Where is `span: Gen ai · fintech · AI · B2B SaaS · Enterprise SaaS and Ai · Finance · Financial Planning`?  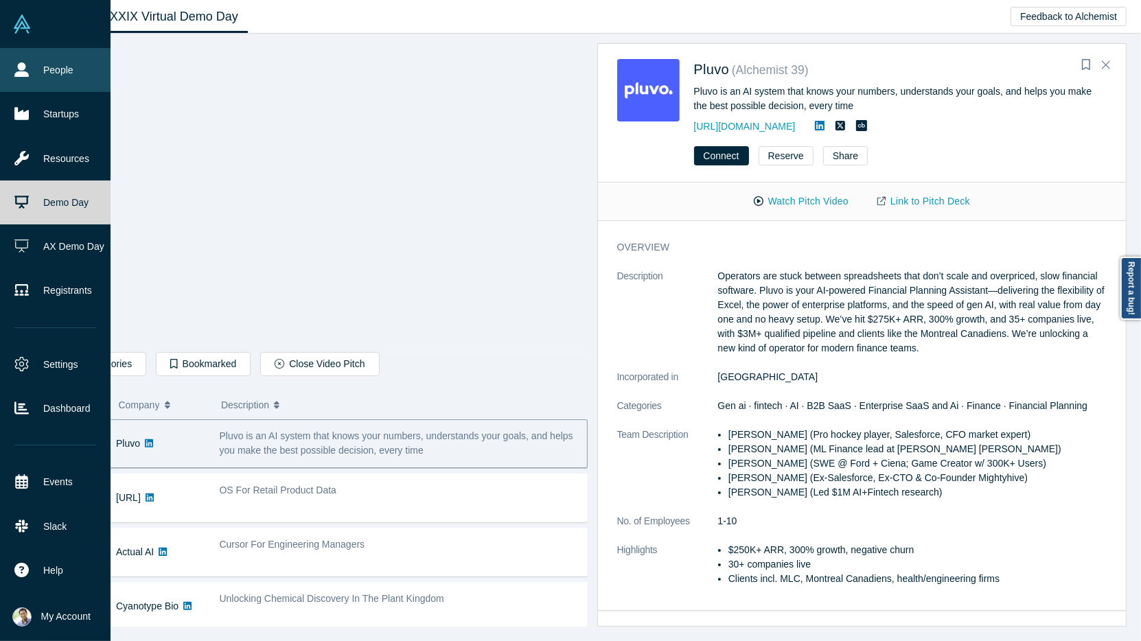 span: Gen ai · fintech · AI · B2B SaaS · Enterprise SaaS and Ai · Finance · Financial Planning is located at coordinates (903, 406).